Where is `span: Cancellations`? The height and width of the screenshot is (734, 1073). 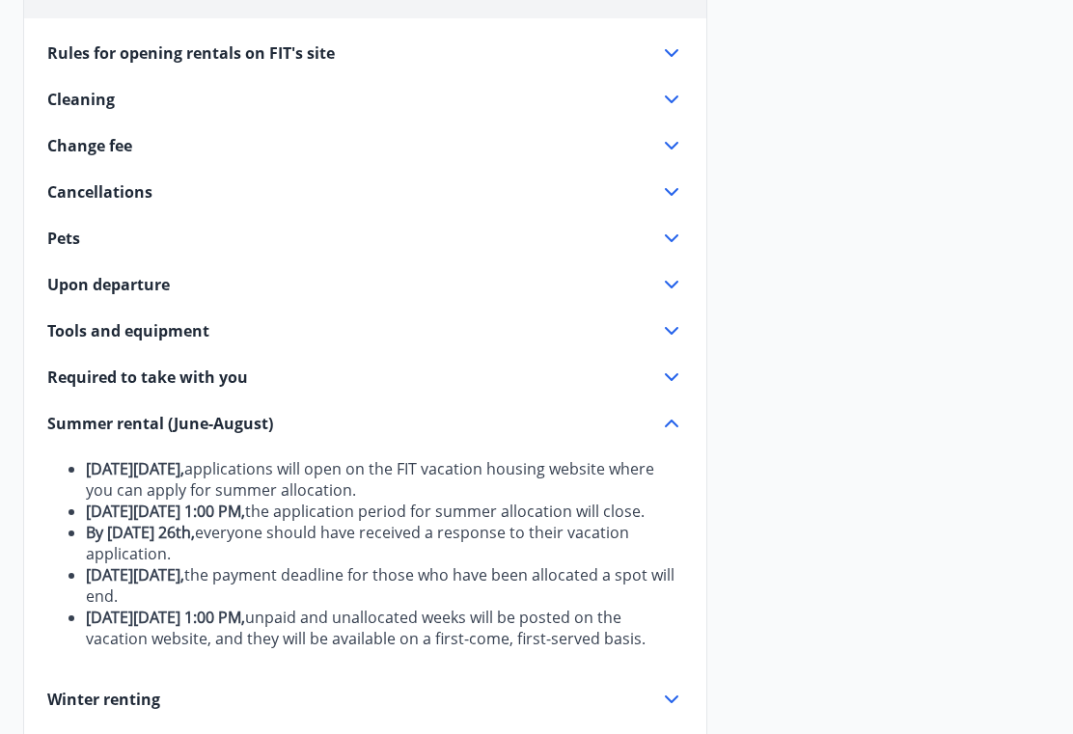 span: Cancellations is located at coordinates (99, 192).